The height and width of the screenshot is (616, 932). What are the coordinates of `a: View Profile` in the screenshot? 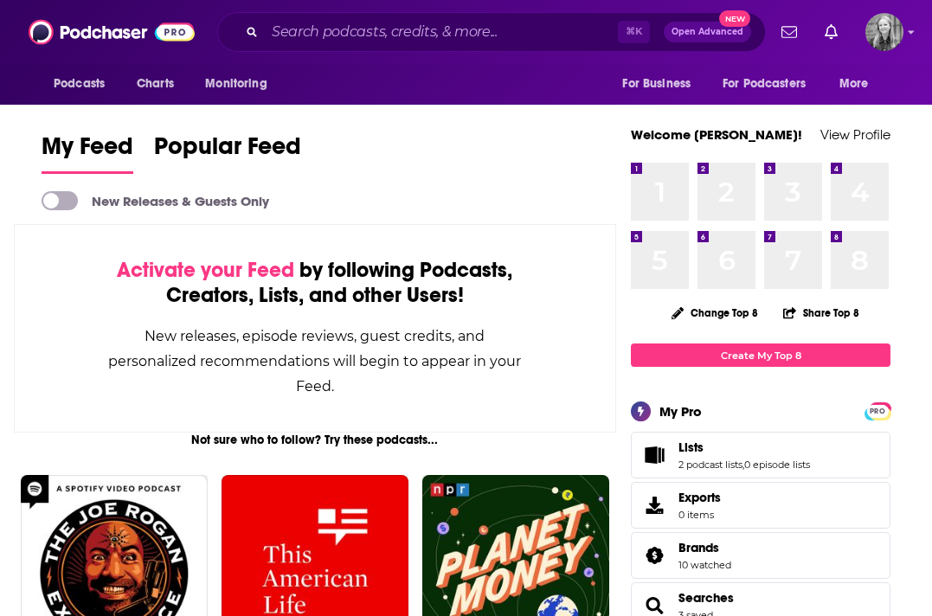 It's located at (855, 134).